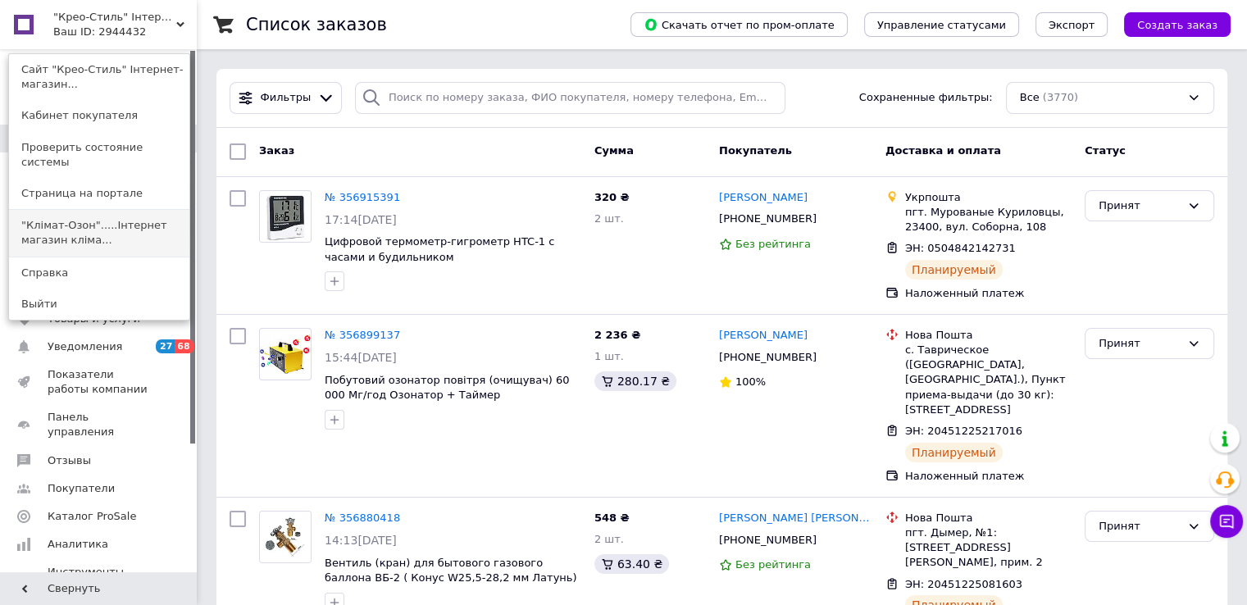 This screenshot has height=605, width=1247. What do you see at coordinates (1177, 25) in the screenshot?
I see `button: Создать заказ` at bounding box center [1177, 25].